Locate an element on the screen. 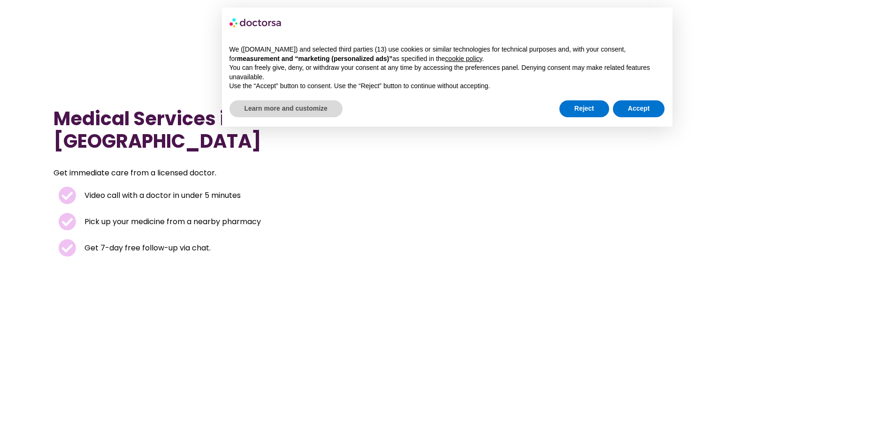 The height and width of the screenshot is (438, 894). span: Video call with a doctor in under 5 minutes is located at coordinates (161, 196).